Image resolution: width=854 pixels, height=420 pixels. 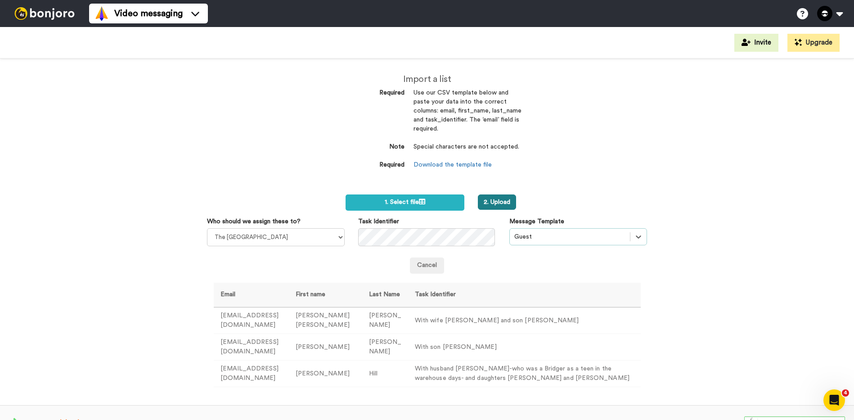 I want to click on img: vm-color.svg, so click(x=102, y=14).